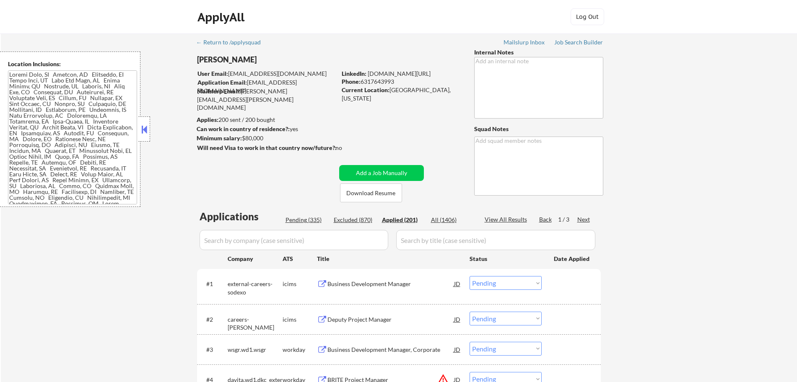  What do you see at coordinates (213, 320) in the screenshot?
I see `div: #2` at bounding box center [213, 320].